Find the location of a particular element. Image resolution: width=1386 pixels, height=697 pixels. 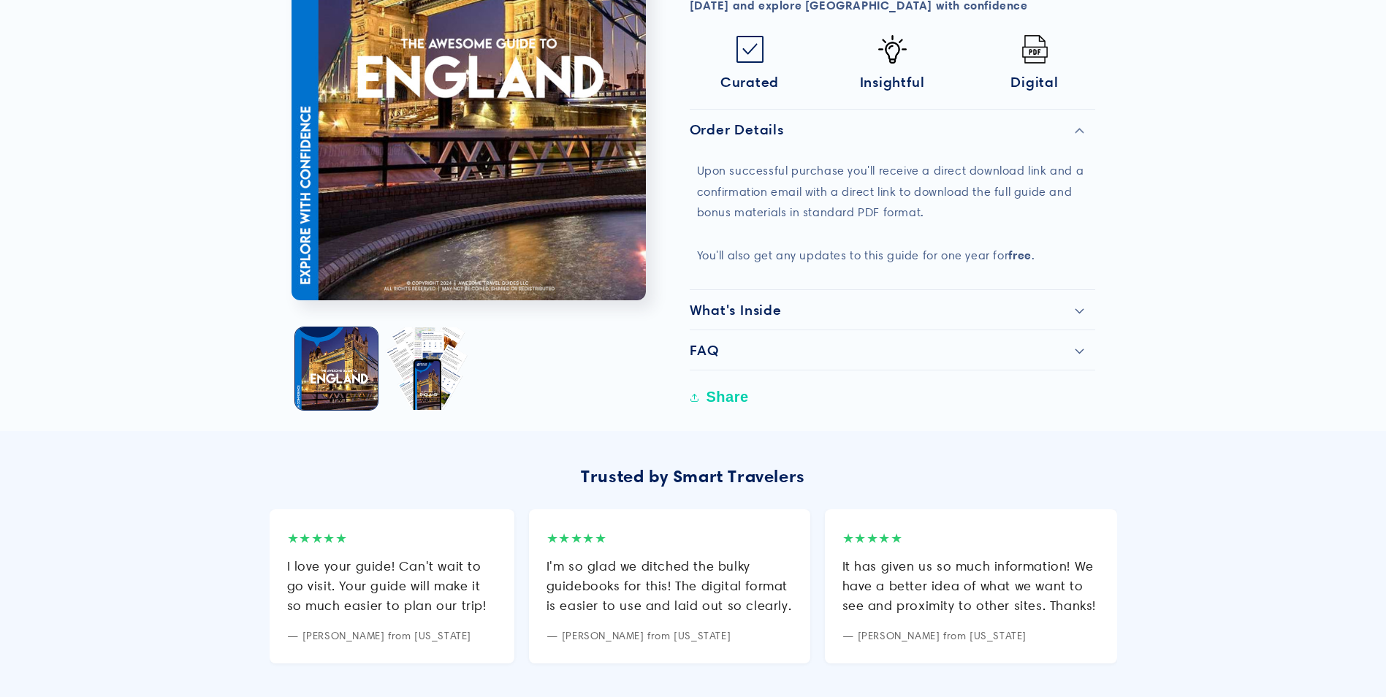

div: It has given us so much information! We have a better idea of what we want to see and proximity t... is located at coordinates (971, 585).